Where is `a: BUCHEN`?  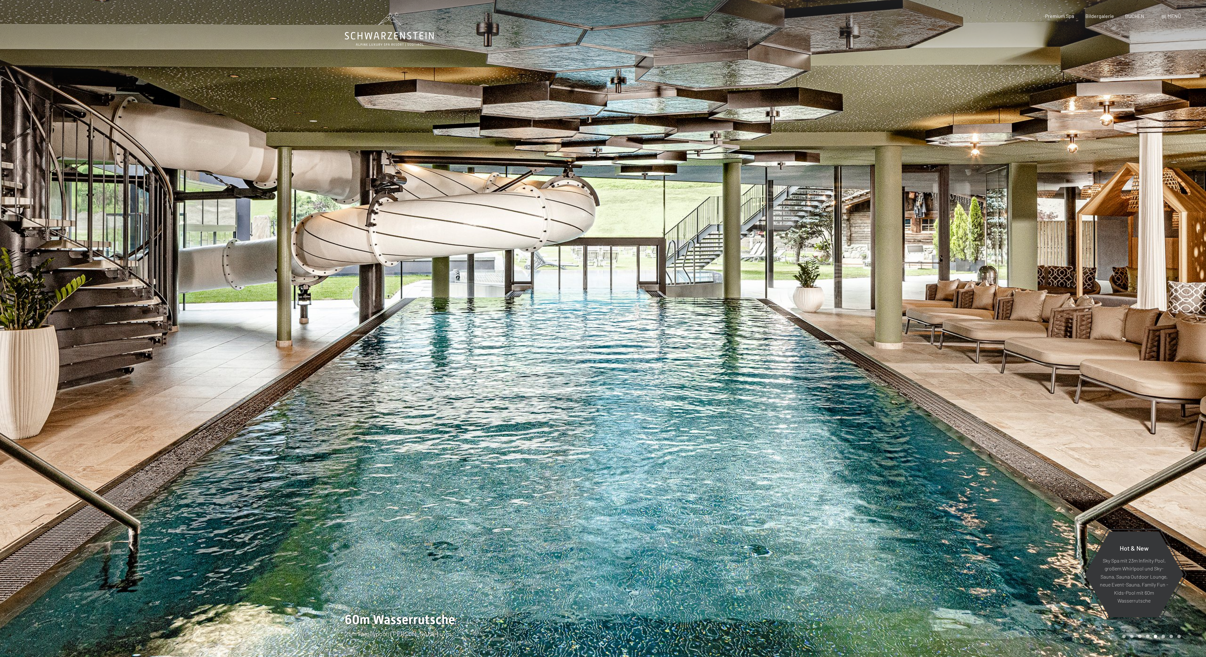 a: BUCHEN is located at coordinates (1134, 16).